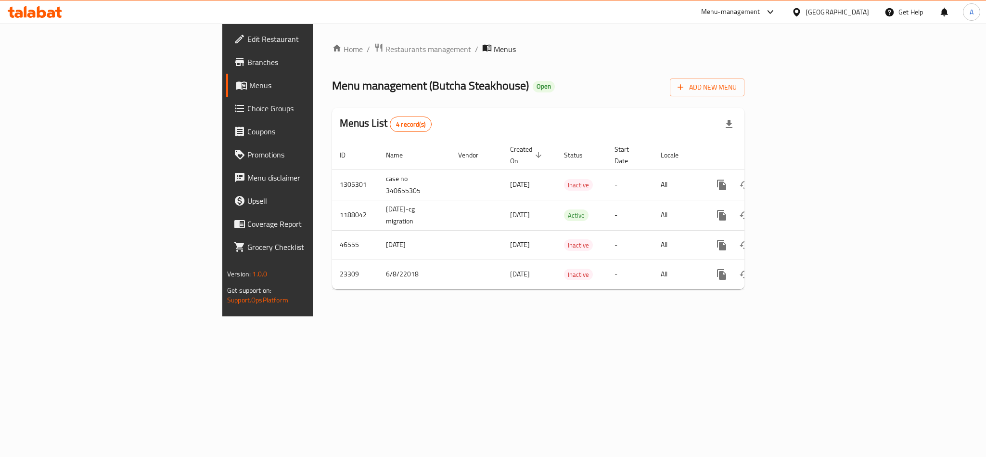 Image resolution: width=986 pixels, height=457 pixels. Describe the element at coordinates (258, 300) in the screenshot. I see `a: Support.OpsPlatform` at that location.